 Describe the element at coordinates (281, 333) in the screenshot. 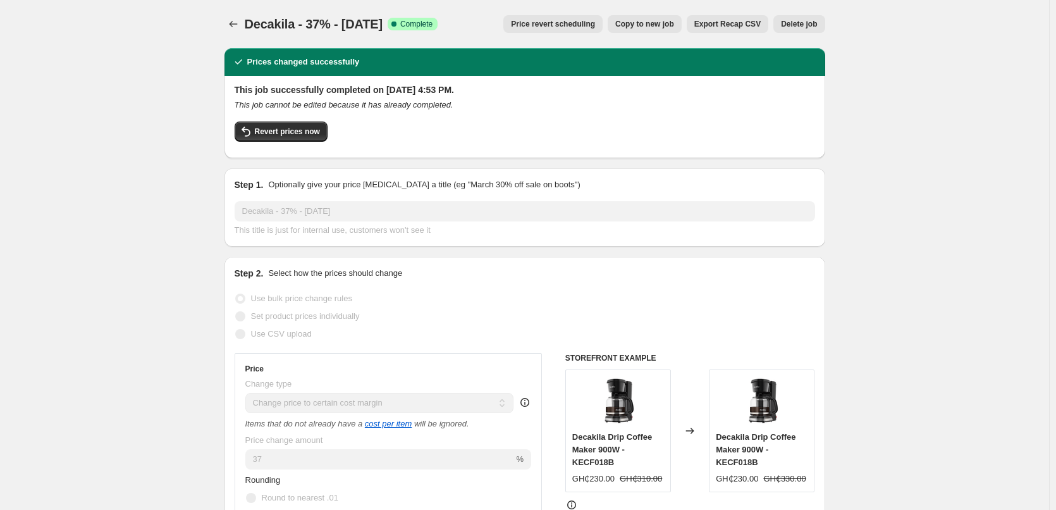

I see `span: Use CSV upload` at that location.